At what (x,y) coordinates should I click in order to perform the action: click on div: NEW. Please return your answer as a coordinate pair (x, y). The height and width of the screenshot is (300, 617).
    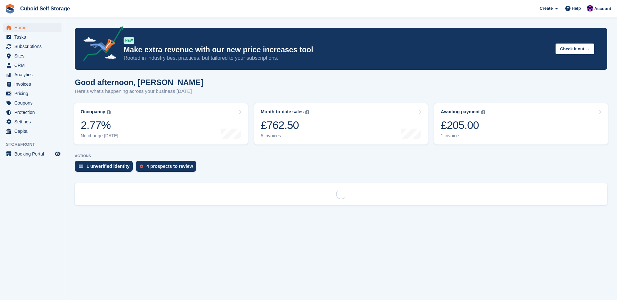
    Looking at the image, I should click on (129, 41).